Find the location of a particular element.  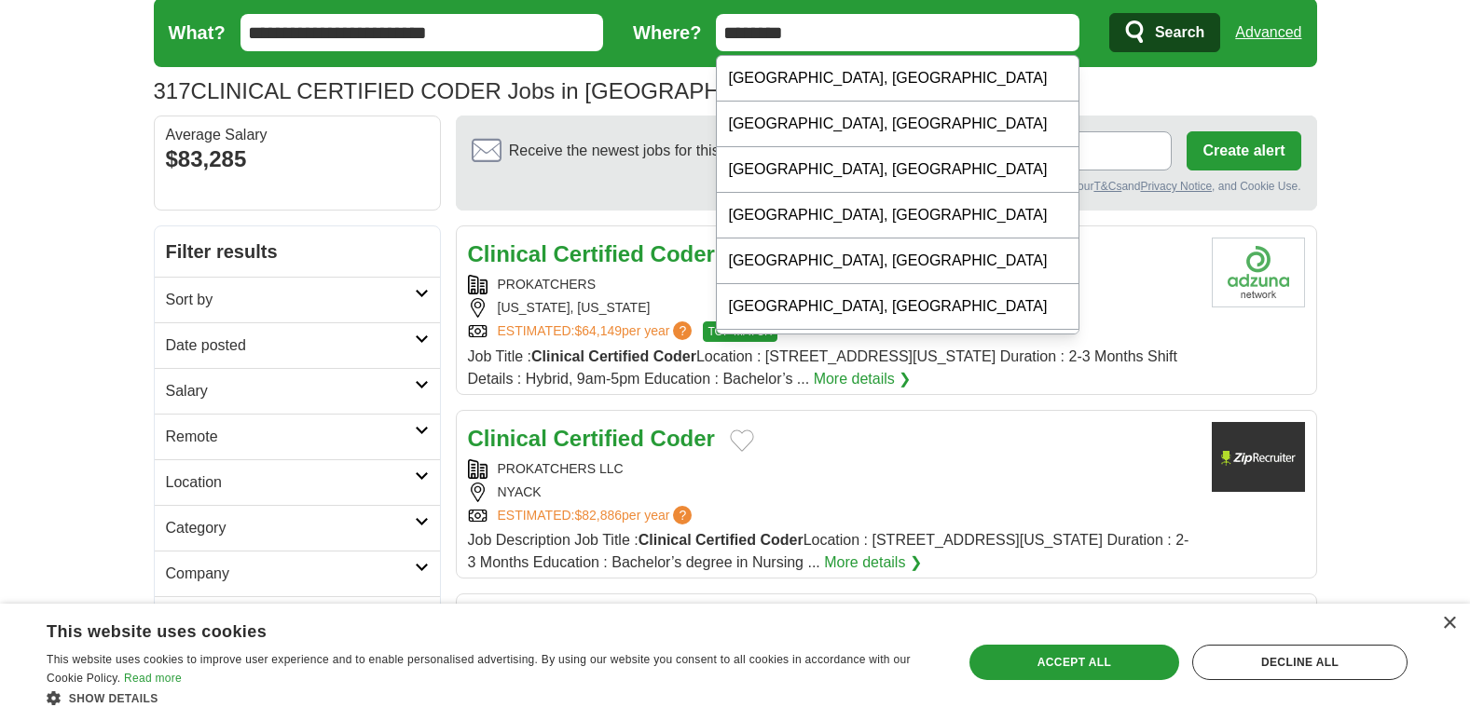

label: Where? is located at coordinates (666, 33).